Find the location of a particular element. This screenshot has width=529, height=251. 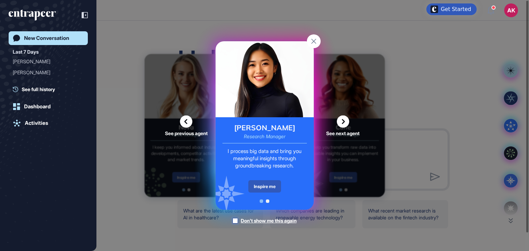

button: AK is located at coordinates (511, 10).